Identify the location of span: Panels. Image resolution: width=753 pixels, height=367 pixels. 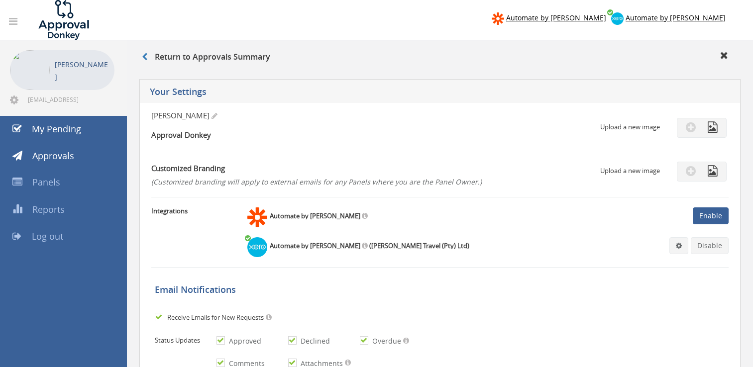
(46, 182).